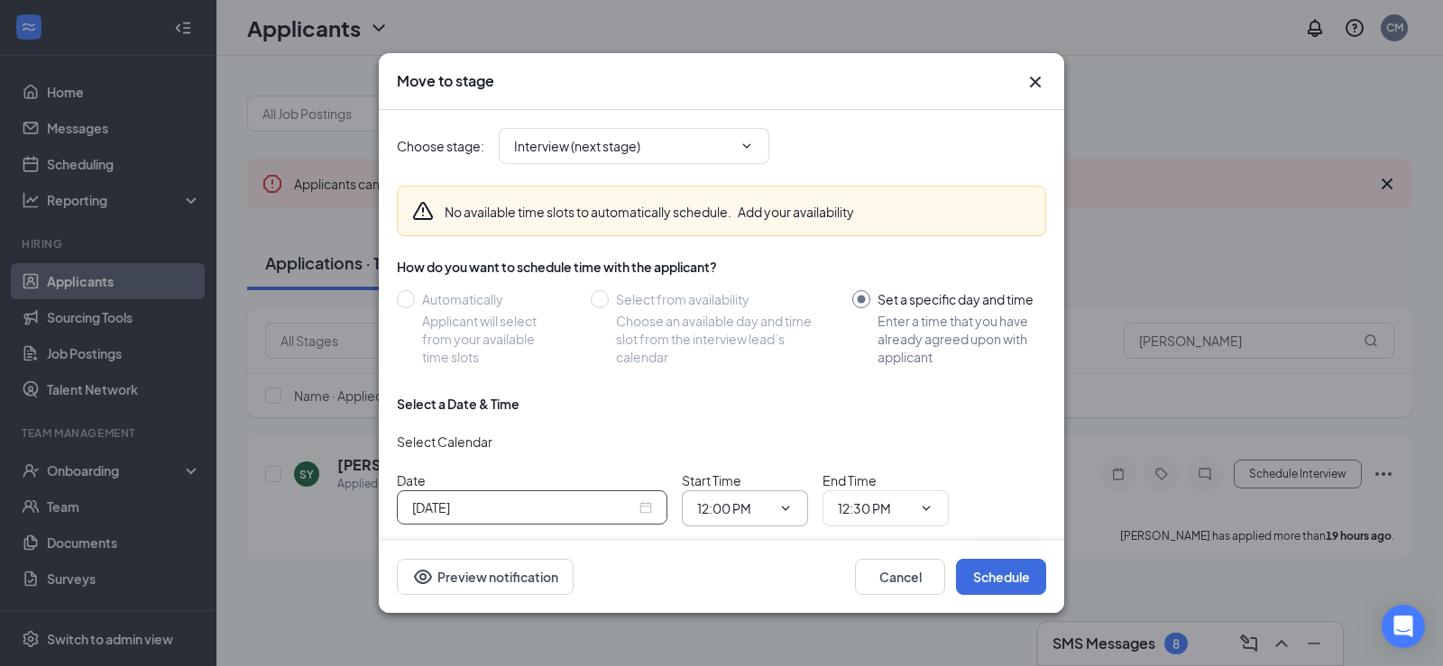  I want to click on input: Start time, so click(734, 509).